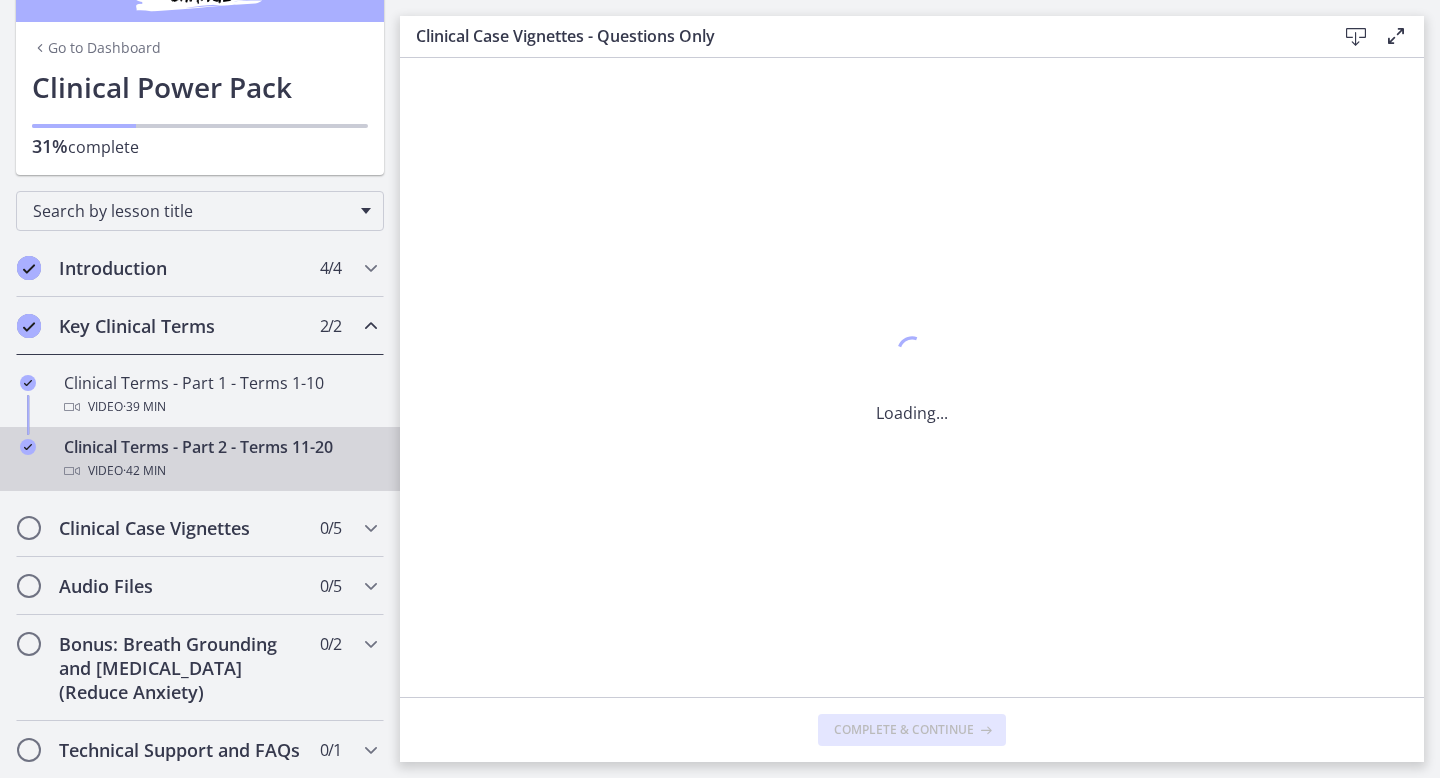  What do you see at coordinates (200, 87) in the screenshot?
I see `h1: Clinical Power Pack` at bounding box center [200, 87].